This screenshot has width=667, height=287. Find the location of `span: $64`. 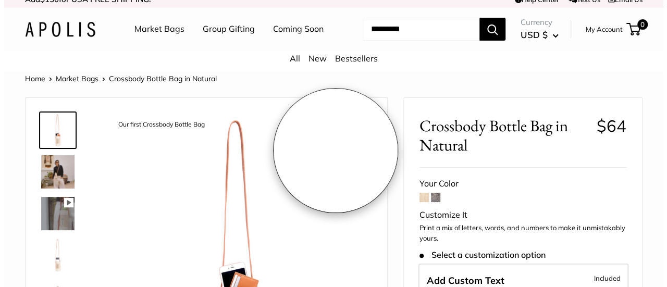

span: $64 is located at coordinates (607, 126).